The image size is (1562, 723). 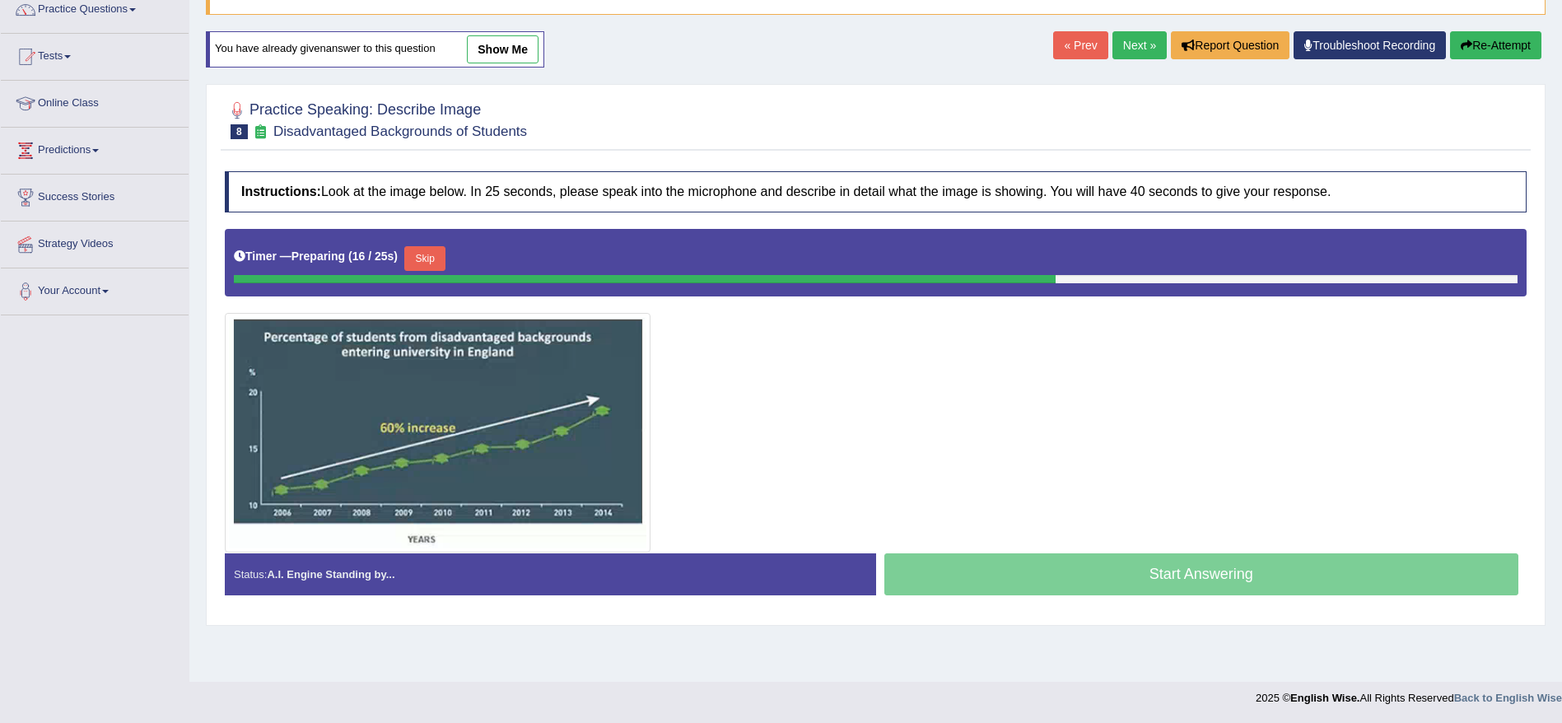 I want to click on a: Success Stories, so click(x=95, y=195).